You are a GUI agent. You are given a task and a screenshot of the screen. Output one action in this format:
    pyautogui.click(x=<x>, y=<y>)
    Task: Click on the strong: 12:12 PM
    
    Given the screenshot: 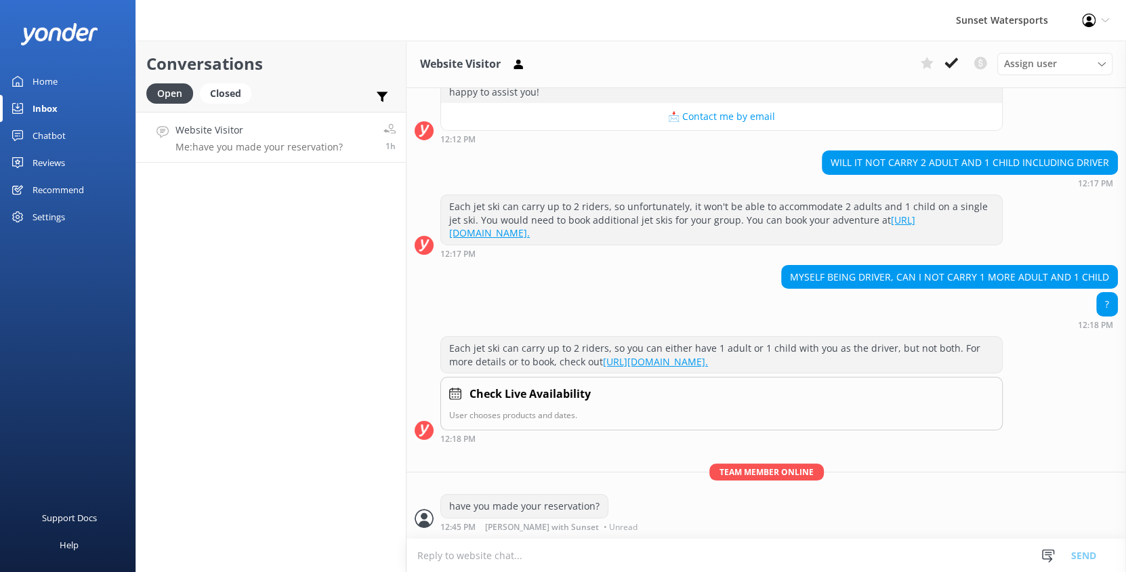 What is the action you would take?
    pyautogui.click(x=458, y=140)
    